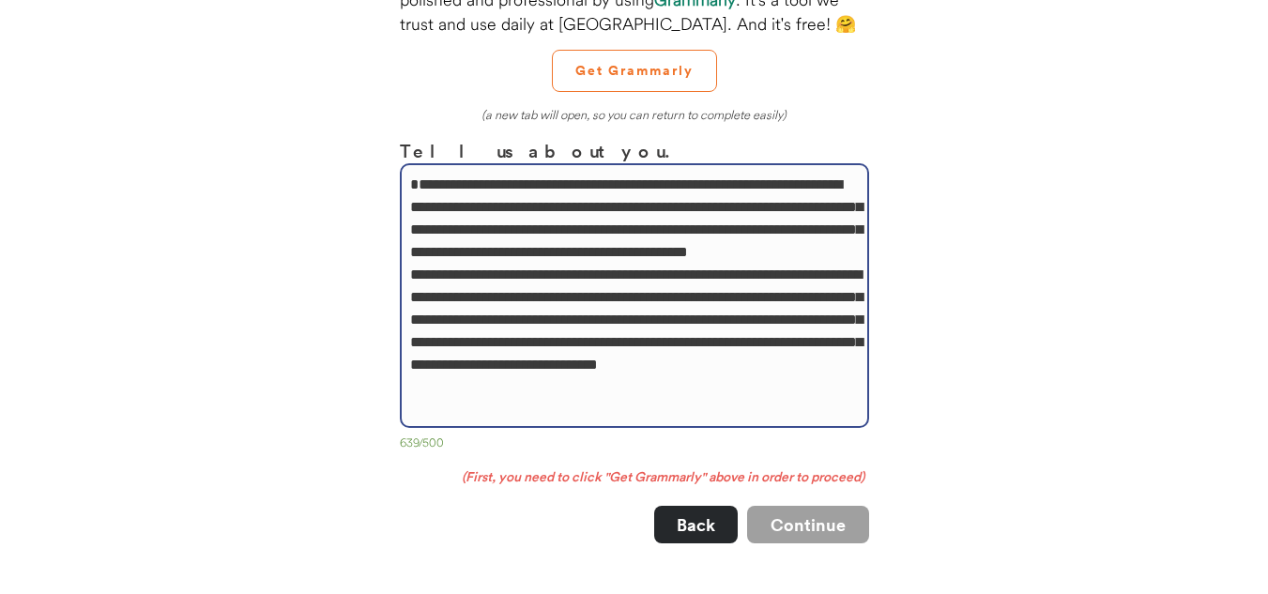 Image resolution: width=1268 pixels, height=594 pixels. What do you see at coordinates (634, 150) in the screenshot?
I see `h3: Tell us about you.` at bounding box center [634, 150].